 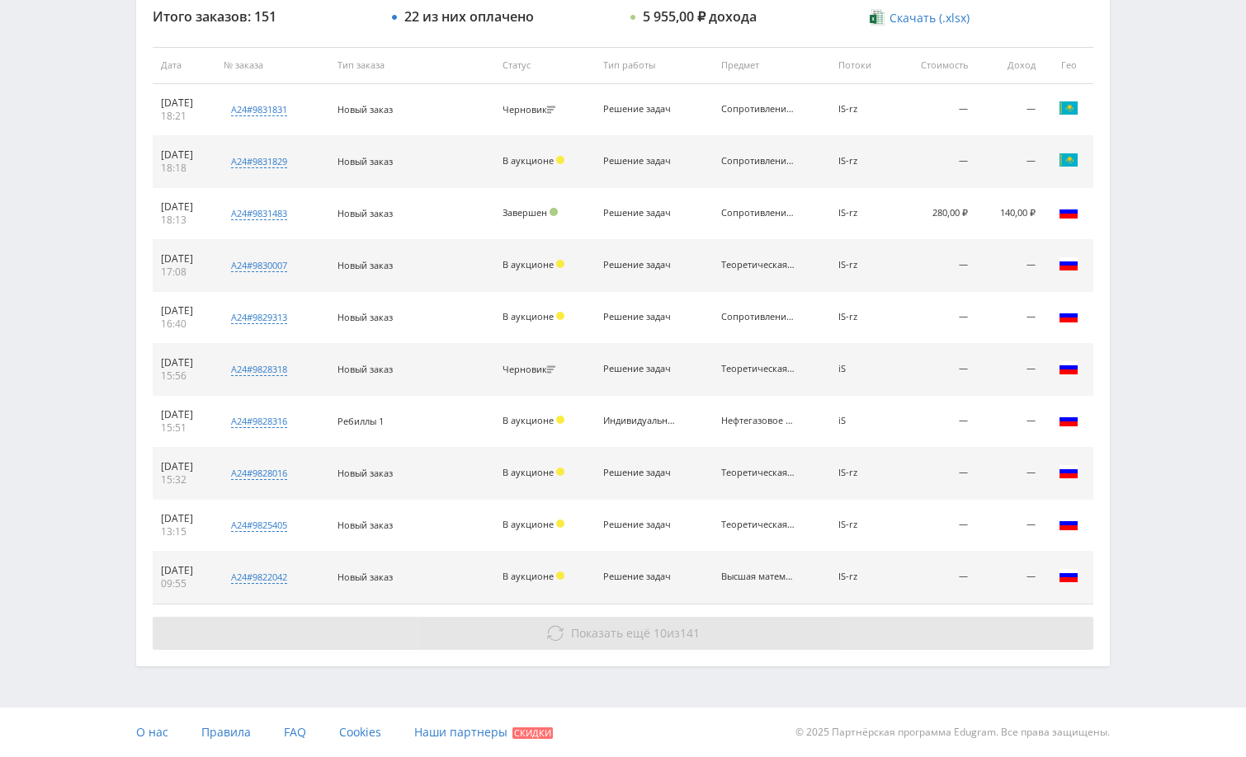 I want to click on th: Предмет, so click(x=771, y=65).